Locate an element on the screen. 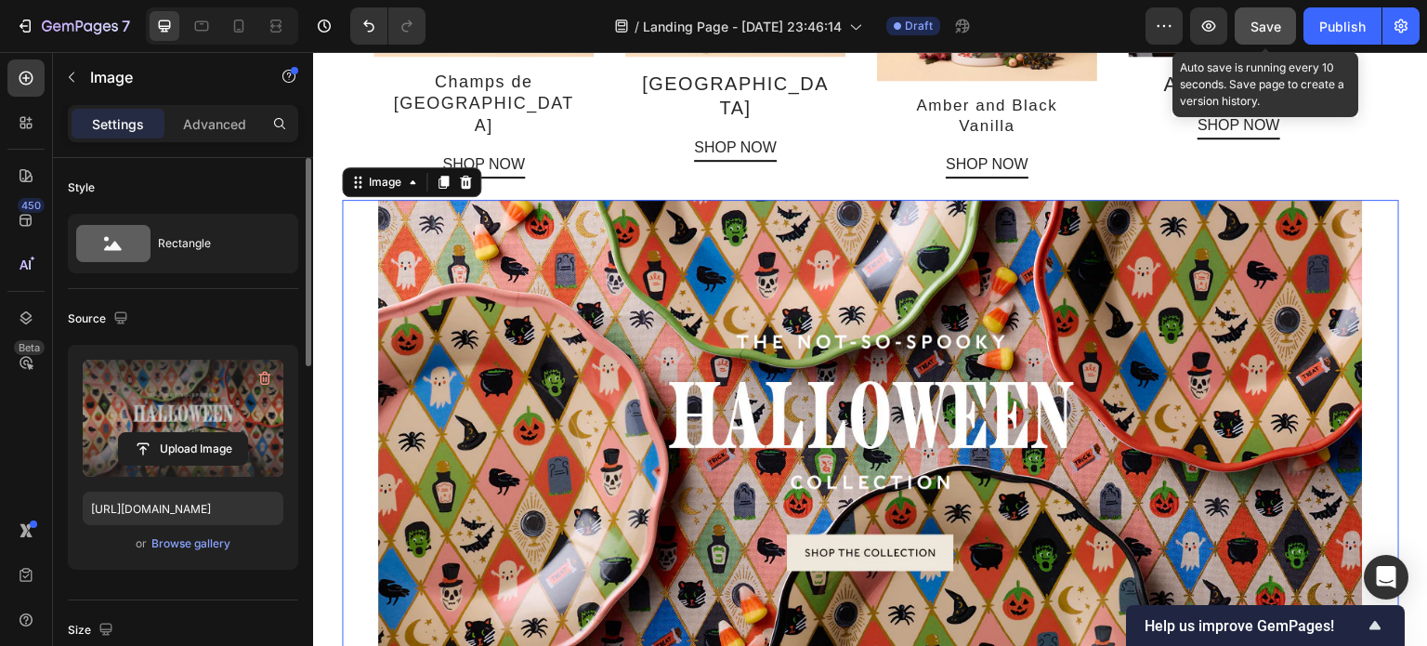 The image size is (1427, 646). div: Undo/Redo is located at coordinates (387, 26).